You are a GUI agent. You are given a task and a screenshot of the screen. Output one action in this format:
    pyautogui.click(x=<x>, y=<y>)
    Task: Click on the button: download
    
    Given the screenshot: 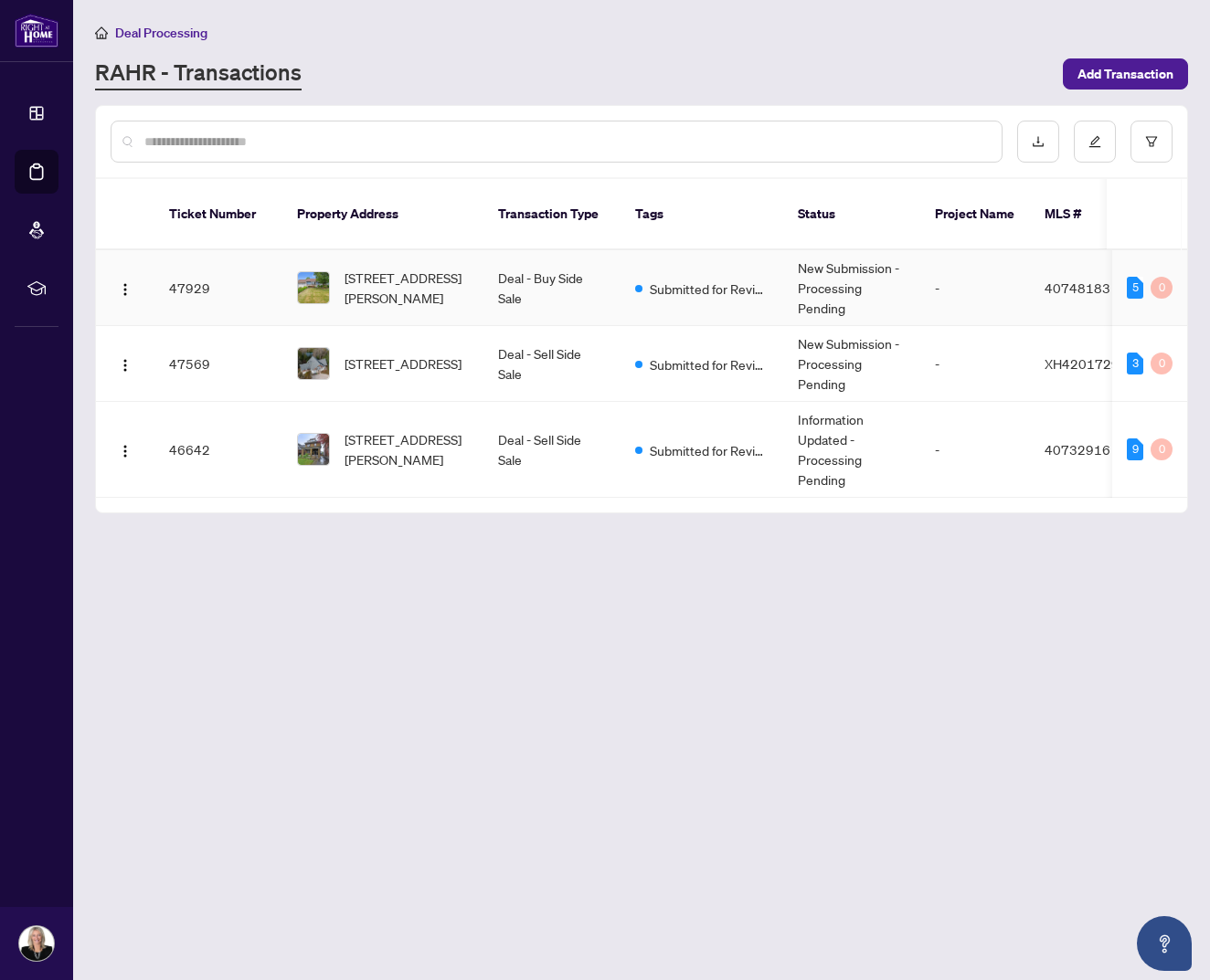 What is the action you would take?
    pyautogui.click(x=1038, y=141)
    